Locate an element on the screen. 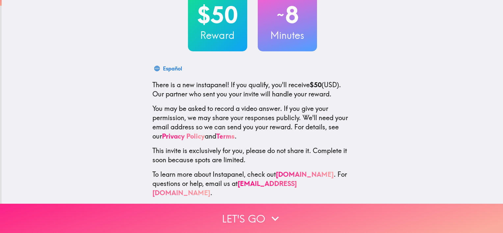 Image resolution: width=503 pixels, height=233 pixels. h3: Reward is located at coordinates (218, 35).